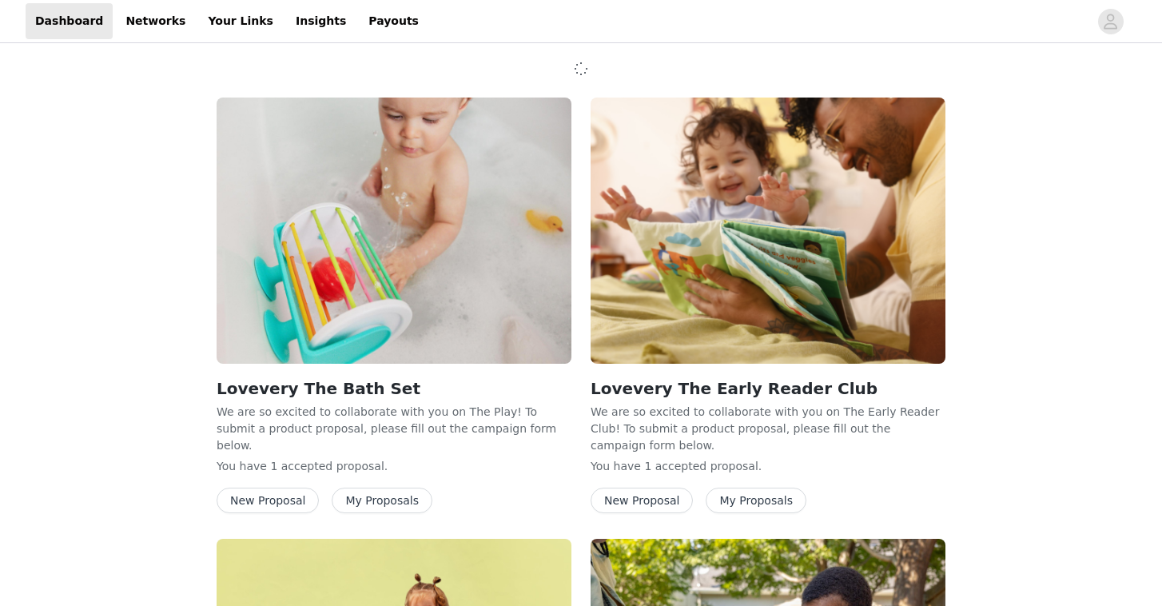  What do you see at coordinates (768, 428) in the screenshot?
I see `p: We are so excited to collaborate with you on The Early Reader Club! To submit a product proposal,...` at bounding box center [768, 428].